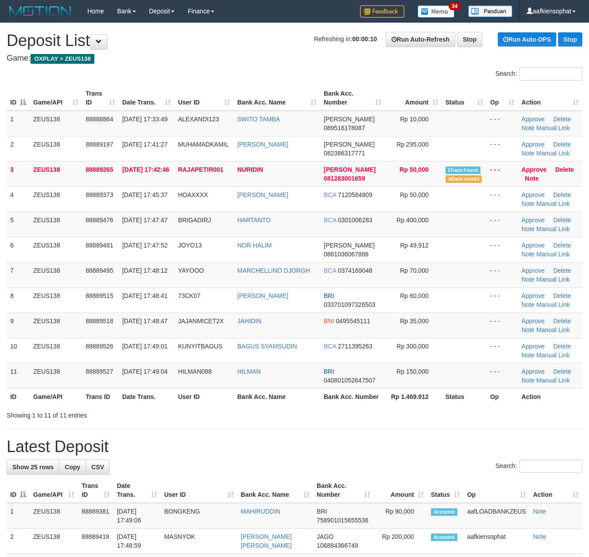  Describe the element at coordinates (273, 270) in the screenshot. I see `a: MARCHELLINO DJORGH` at that location.